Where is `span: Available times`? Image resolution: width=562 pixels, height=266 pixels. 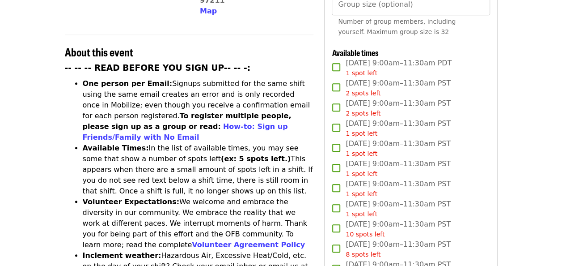 span: Available times is located at coordinates (355, 52).